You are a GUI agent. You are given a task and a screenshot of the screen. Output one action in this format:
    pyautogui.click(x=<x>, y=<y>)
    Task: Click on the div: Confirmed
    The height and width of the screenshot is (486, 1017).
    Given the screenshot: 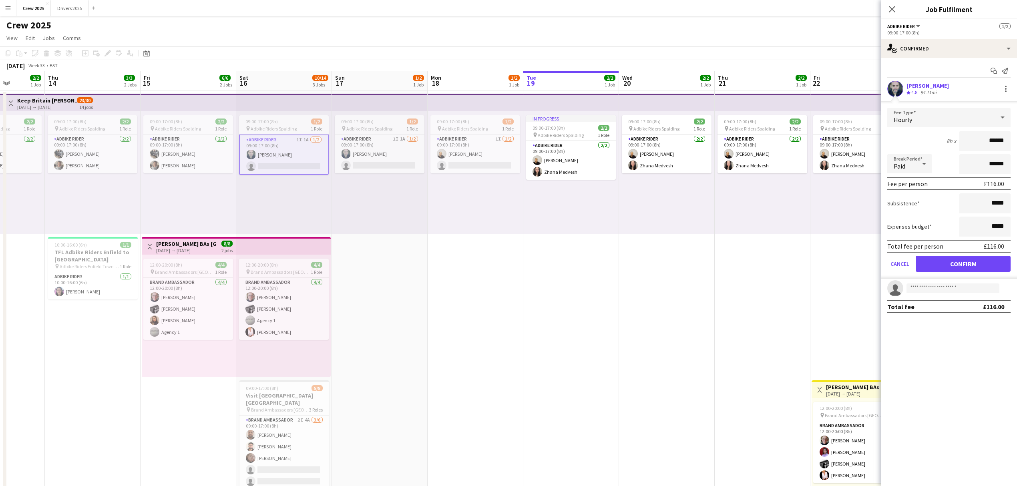 What is the action you would take?
    pyautogui.click(x=949, y=48)
    